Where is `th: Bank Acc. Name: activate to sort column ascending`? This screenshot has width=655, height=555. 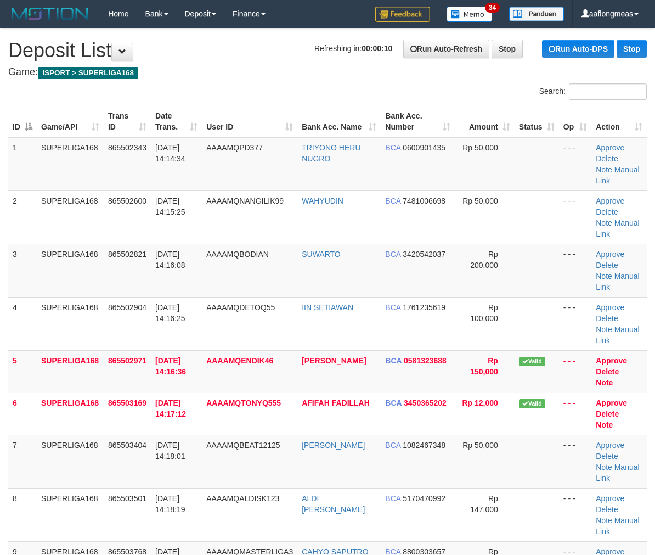
th: Bank Acc. Name: activate to sort column ascending is located at coordinates (339, 121).